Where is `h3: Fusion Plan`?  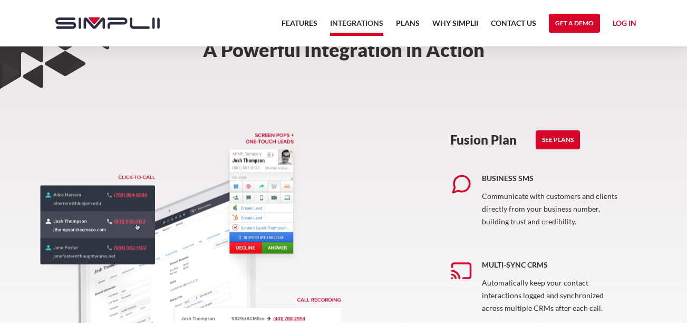
h3: Fusion Plan is located at coordinates (484, 140).